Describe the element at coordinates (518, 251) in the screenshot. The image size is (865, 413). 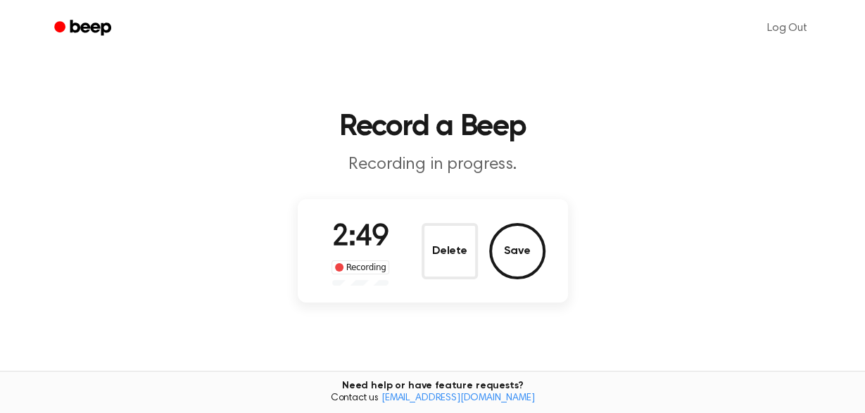
I see `button: Save Audio Record` at that location.